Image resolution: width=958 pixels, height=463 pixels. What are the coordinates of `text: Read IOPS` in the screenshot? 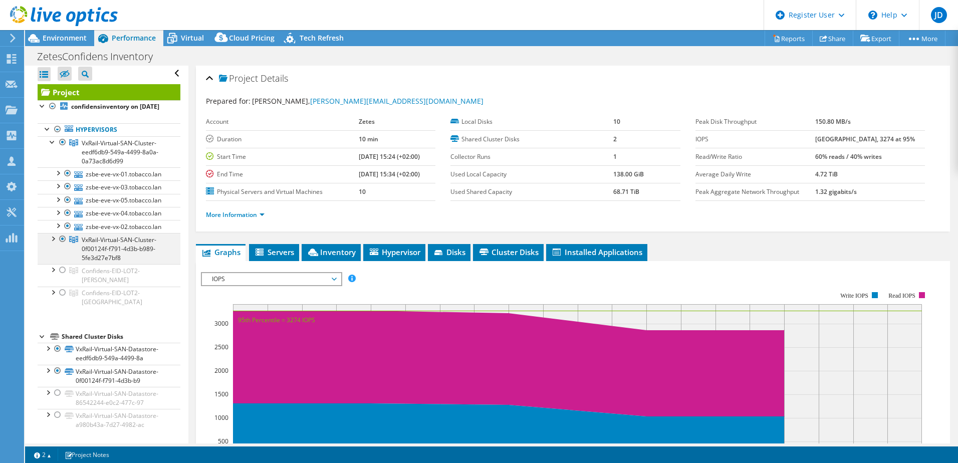 It's located at (902, 296).